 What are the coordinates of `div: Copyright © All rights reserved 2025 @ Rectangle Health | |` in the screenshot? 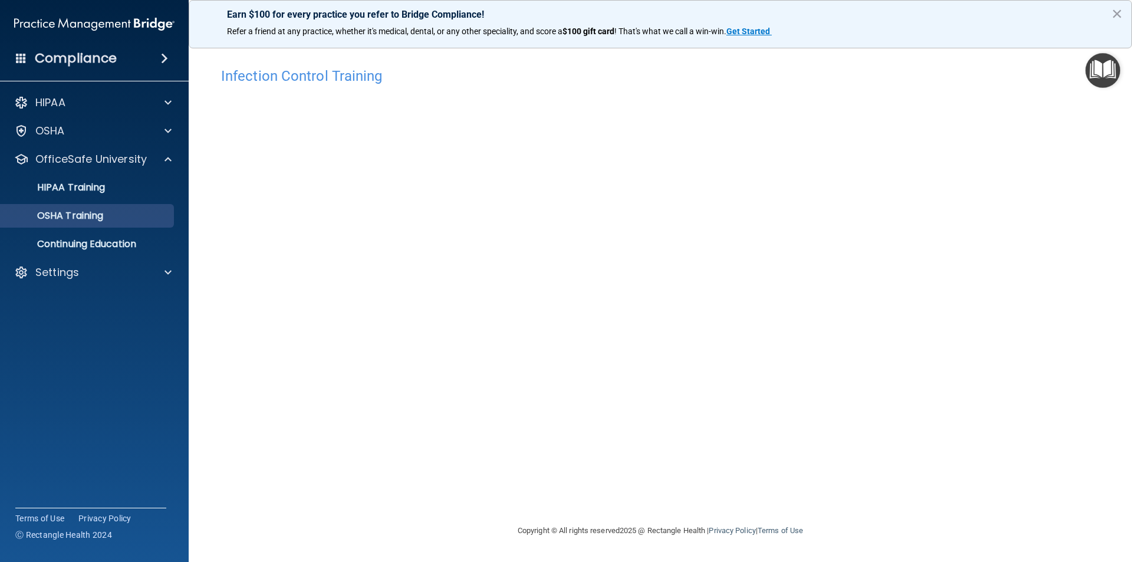 It's located at (660, 531).